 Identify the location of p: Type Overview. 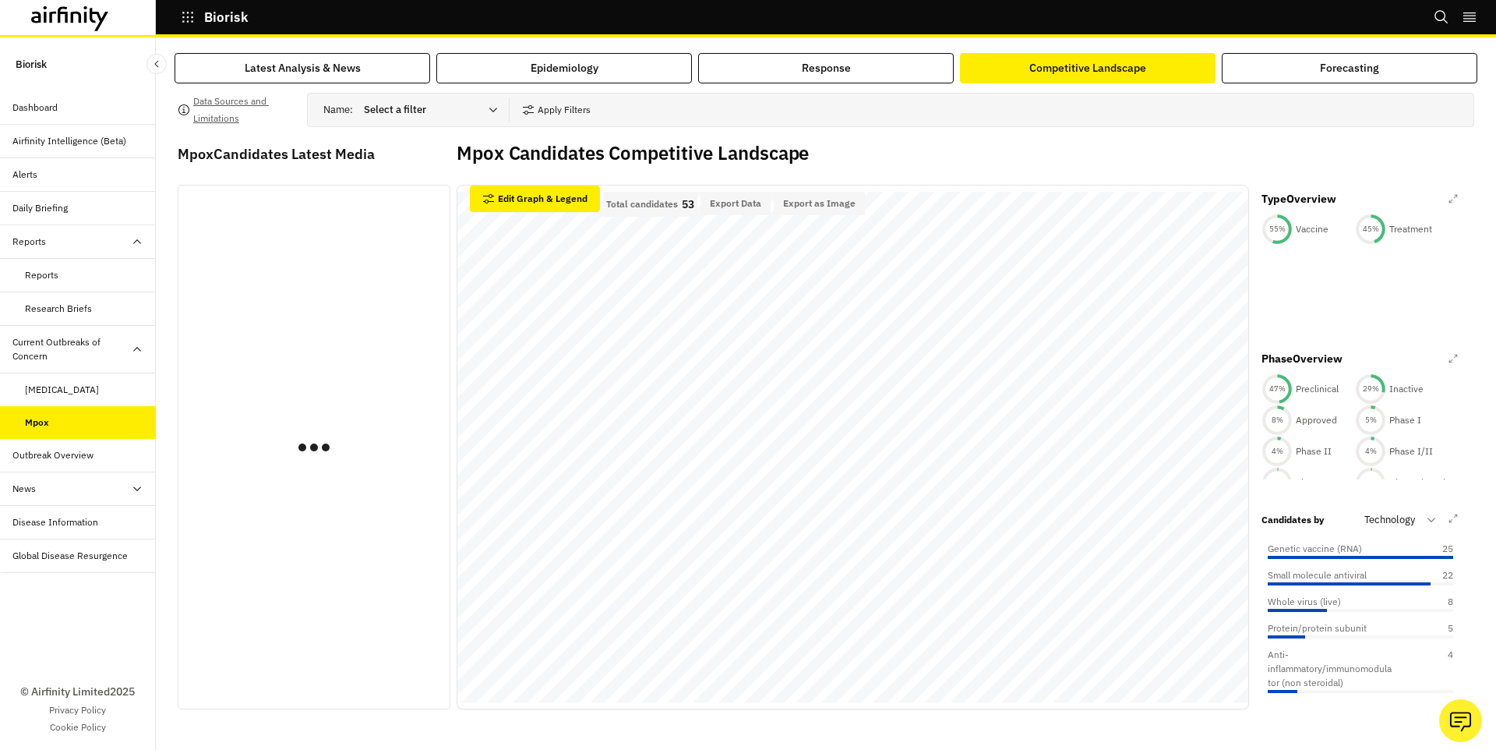
(1299, 199).